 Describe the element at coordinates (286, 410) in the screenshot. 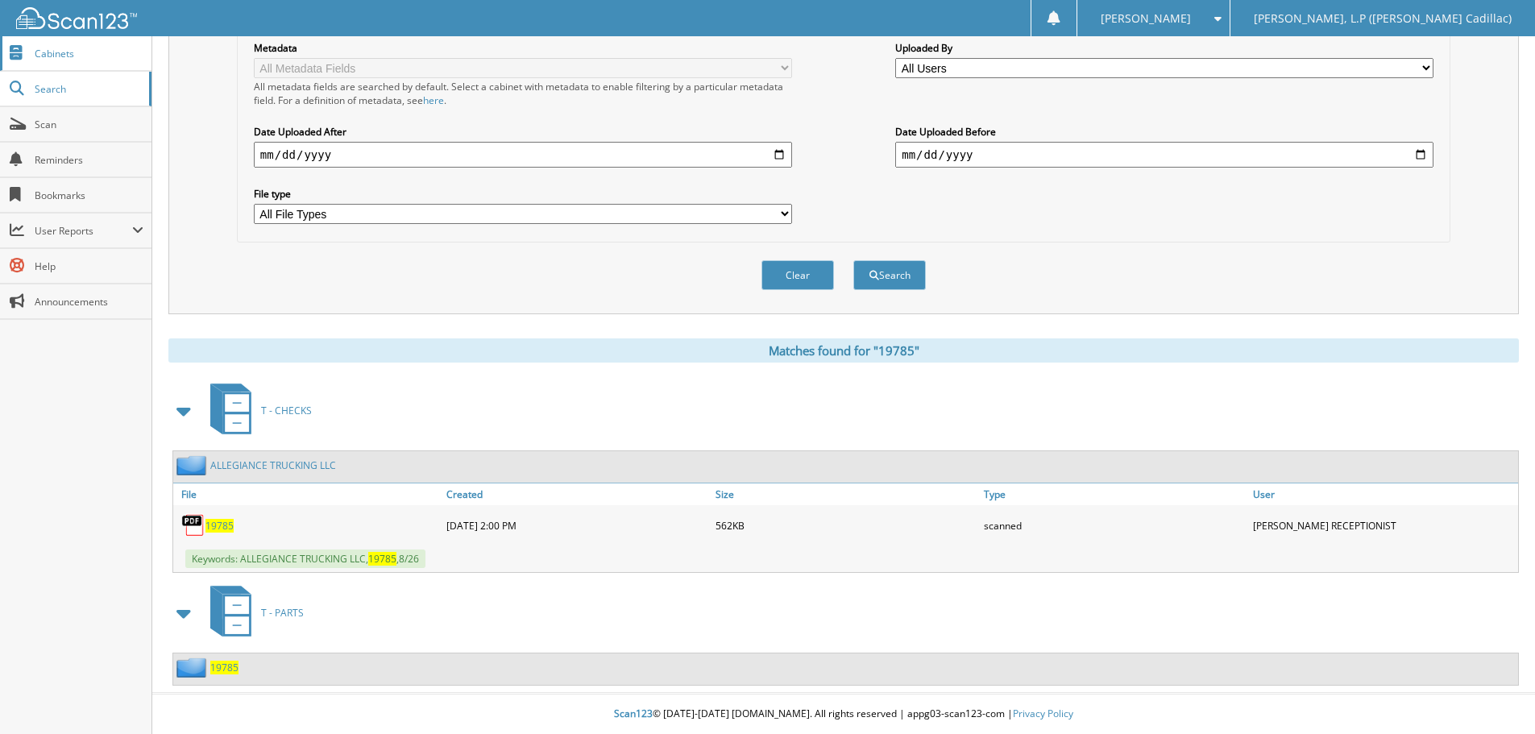

I see `span: T - CHECKS` at that location.